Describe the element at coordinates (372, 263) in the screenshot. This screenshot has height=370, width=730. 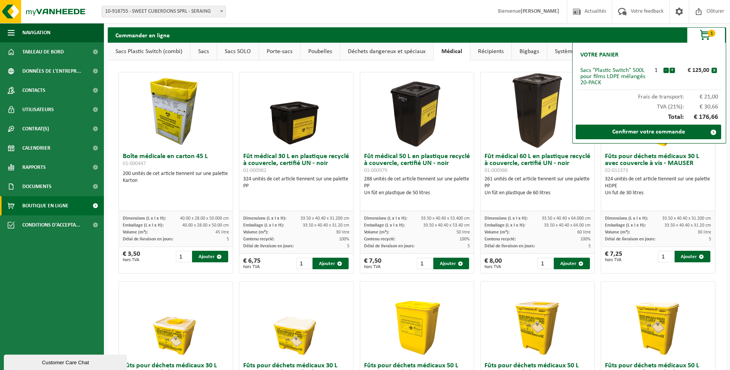
I see `div: € 7,50` at that location.